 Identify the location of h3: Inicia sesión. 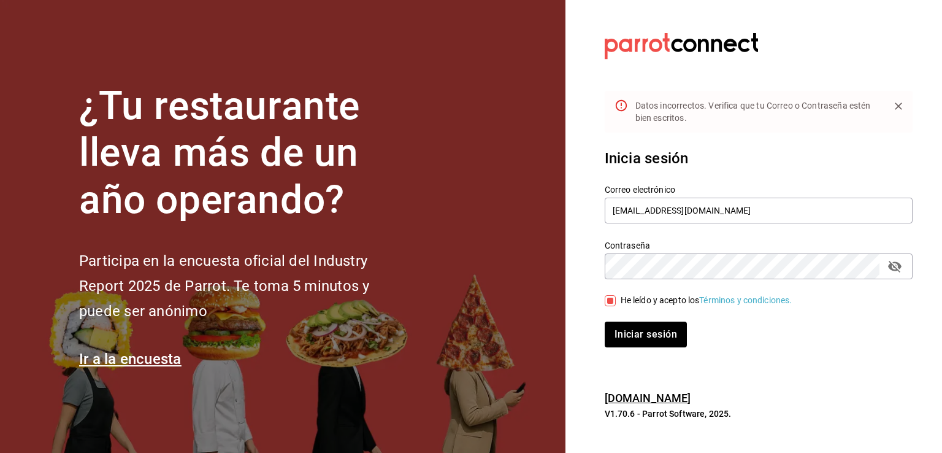
(759, 158).